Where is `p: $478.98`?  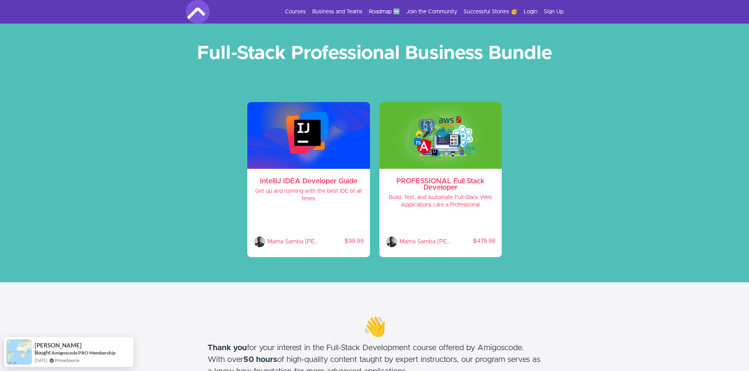
p: $478.98 is located at coordinates (474, 242).